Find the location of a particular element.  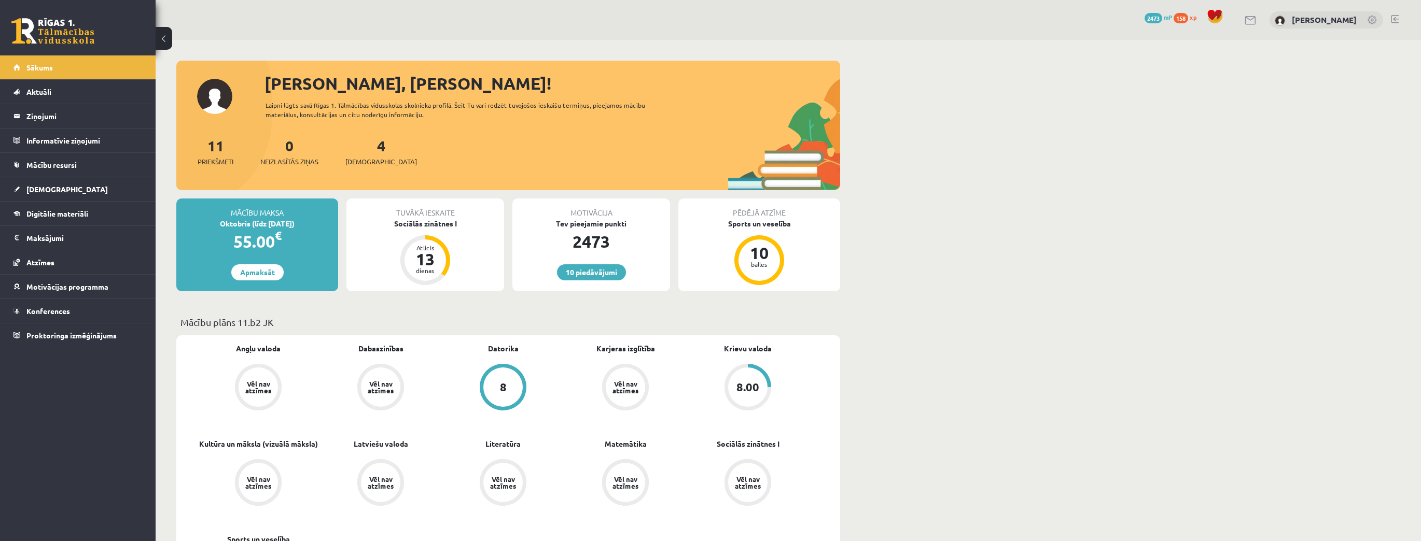

div: Tev pieejamie punkti is located at coordinates (591, 224).